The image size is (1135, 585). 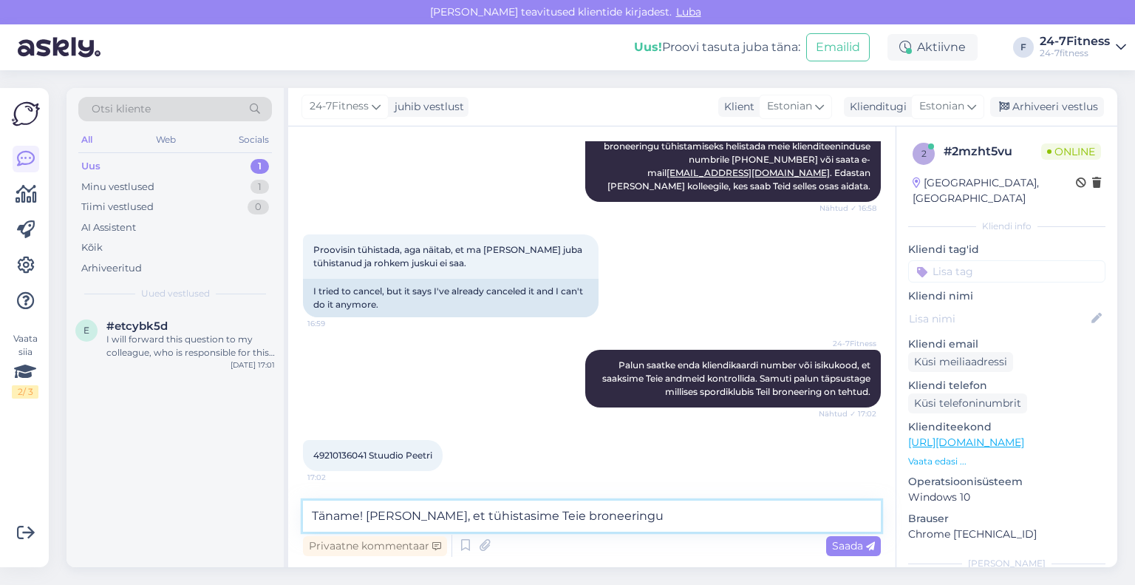 I want to click on div: I will forward this question to my colleague, who is responsible for this. The reply will be here..., so click(x=191, y=346).